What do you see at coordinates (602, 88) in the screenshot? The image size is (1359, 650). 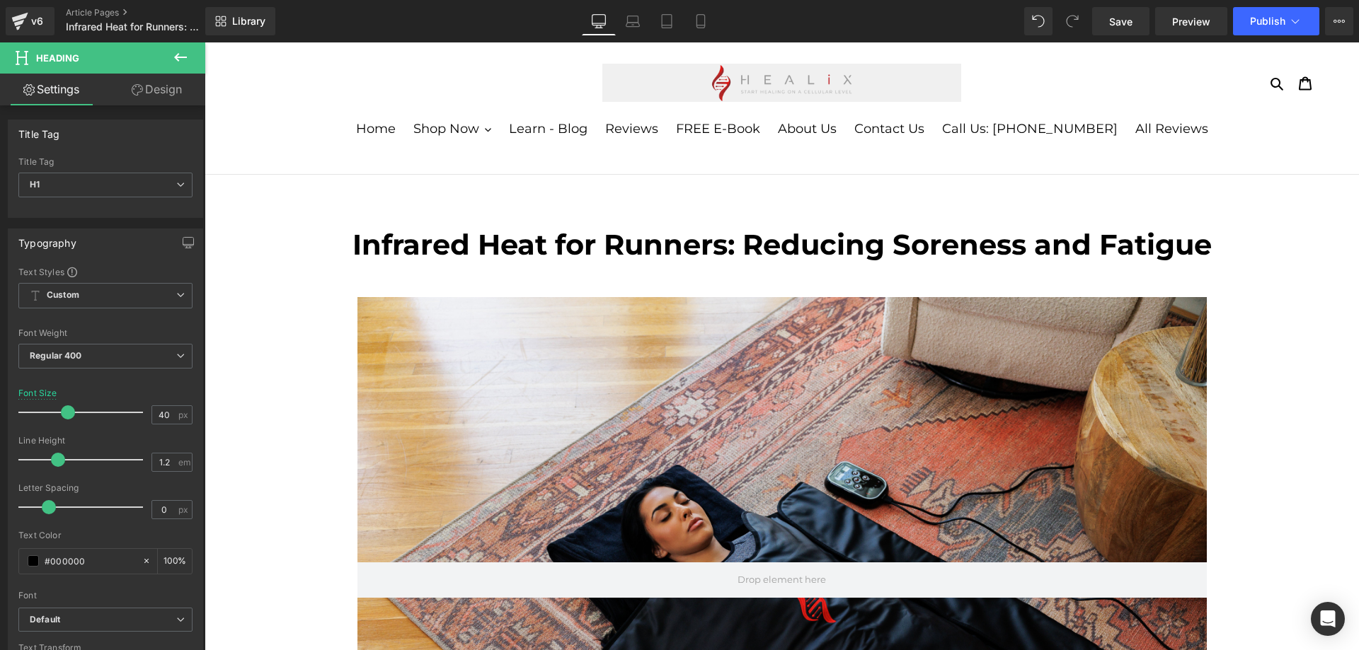 I see `a: About Us` at bounding box center [602, 88].